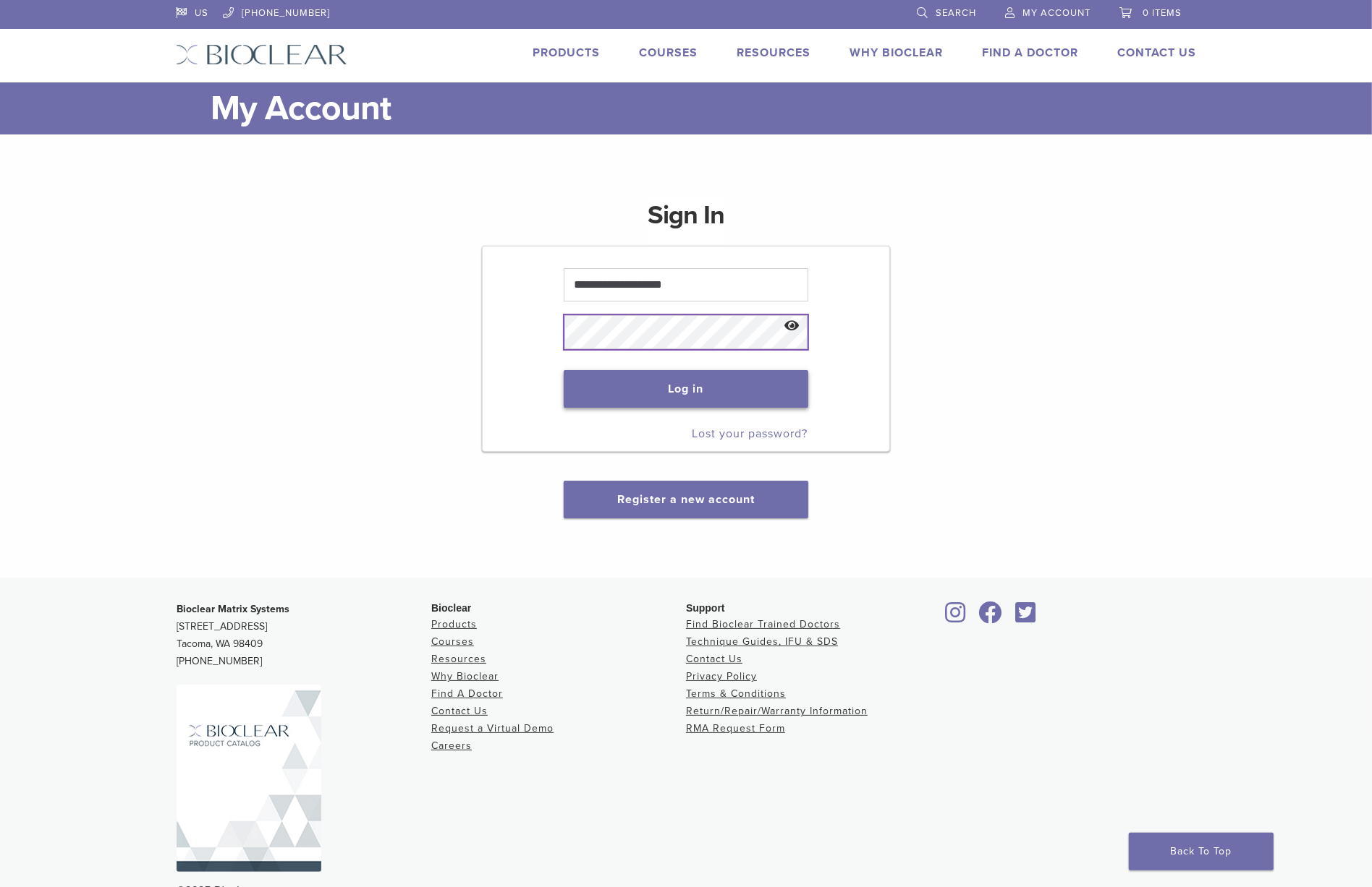 This screenshot has width=1372, height=887. What do you see at coordinates (736, 693) in the screenshot?
I see `a: Terms & Conditions` at bounding box center [736, 693].